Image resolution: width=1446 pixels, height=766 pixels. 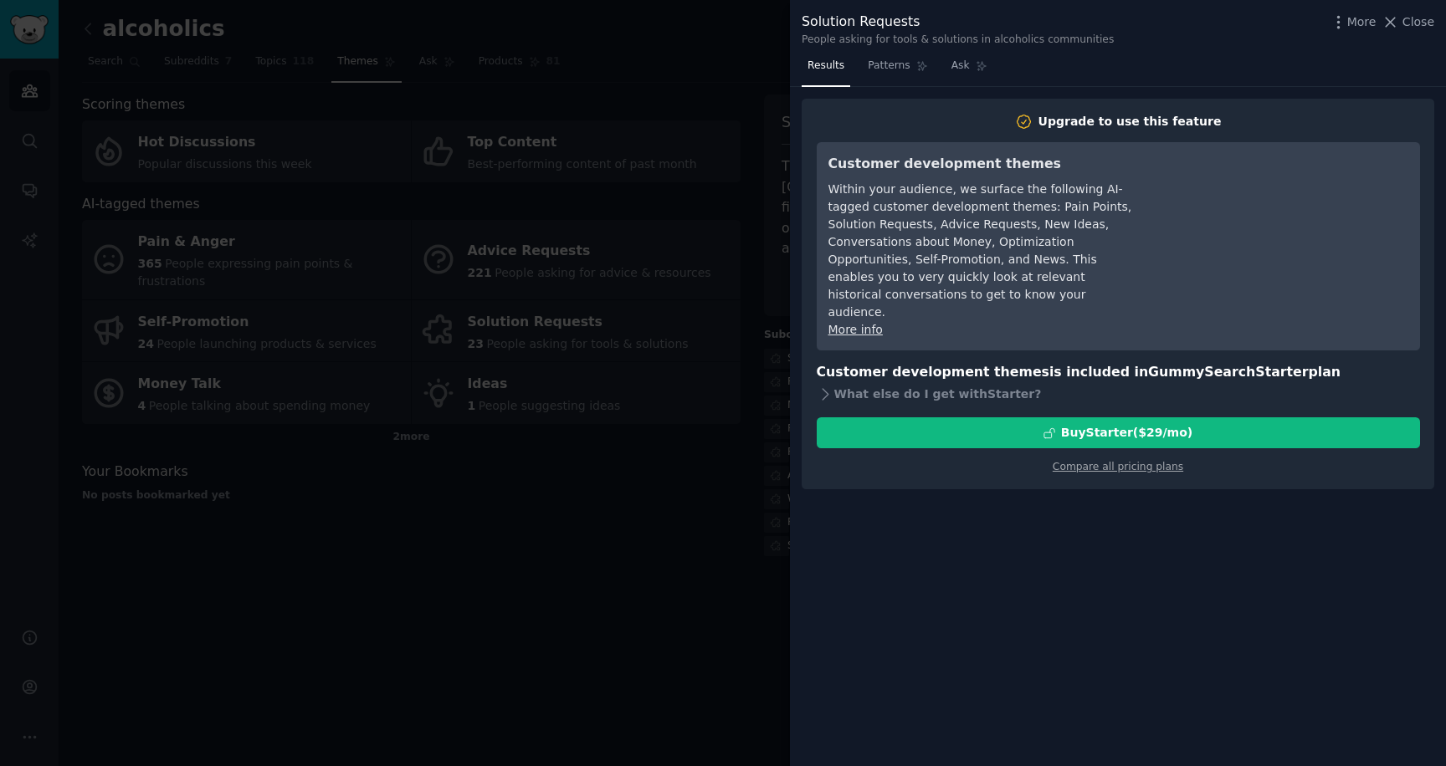 What do you see at coordinates (980, 164) in the screenshot?
I see `h3: Customer development themes` at bounding box center [980, 164].